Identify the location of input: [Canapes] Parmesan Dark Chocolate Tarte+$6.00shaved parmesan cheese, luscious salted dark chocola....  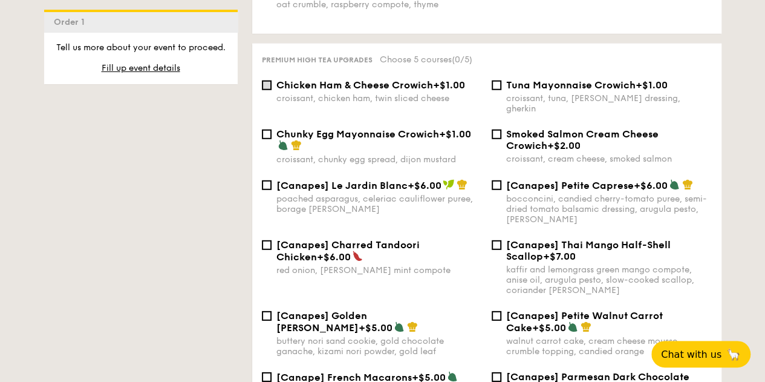
(497, 377).